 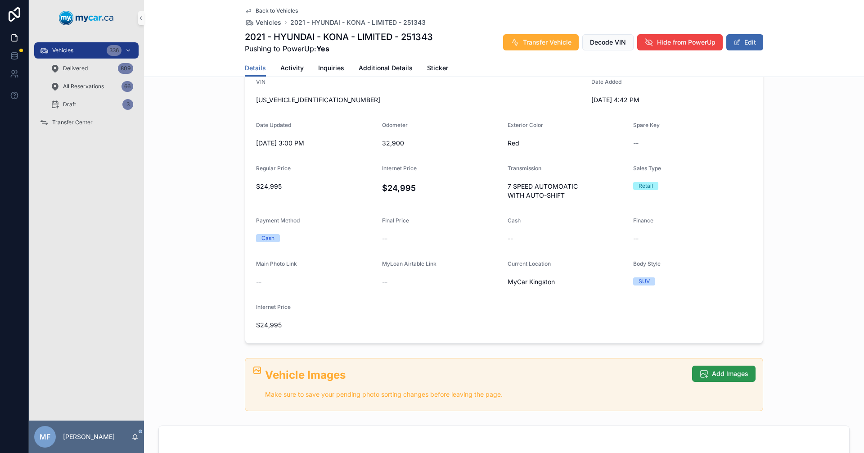 I want to click on span: MF, so click(x=45, y=437).